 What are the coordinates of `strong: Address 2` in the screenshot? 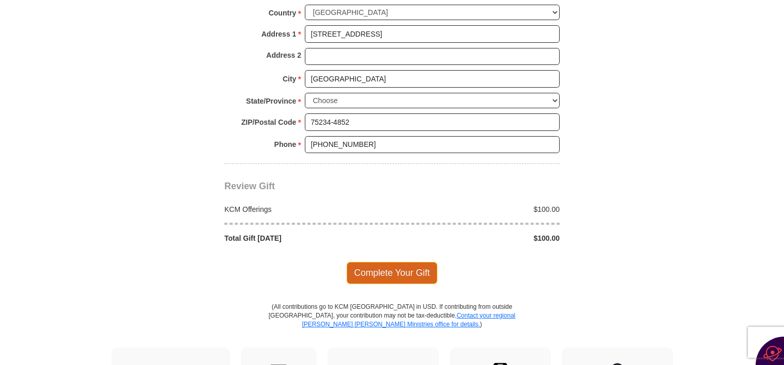 It's located at (284, 55).